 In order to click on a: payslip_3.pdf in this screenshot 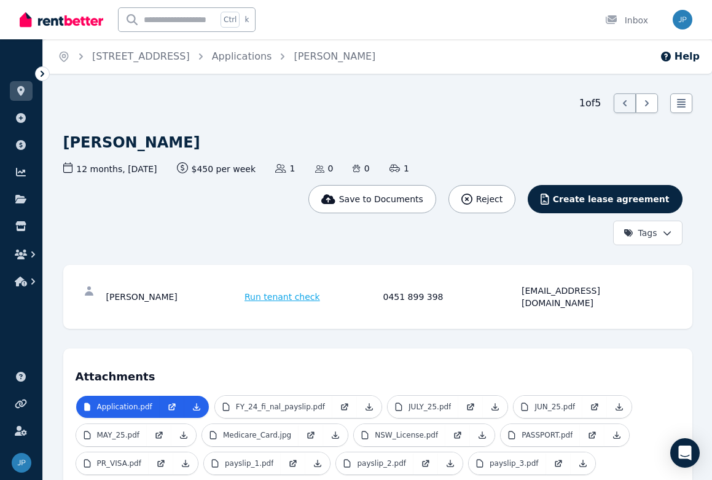, I will do `click(507, 463)`.